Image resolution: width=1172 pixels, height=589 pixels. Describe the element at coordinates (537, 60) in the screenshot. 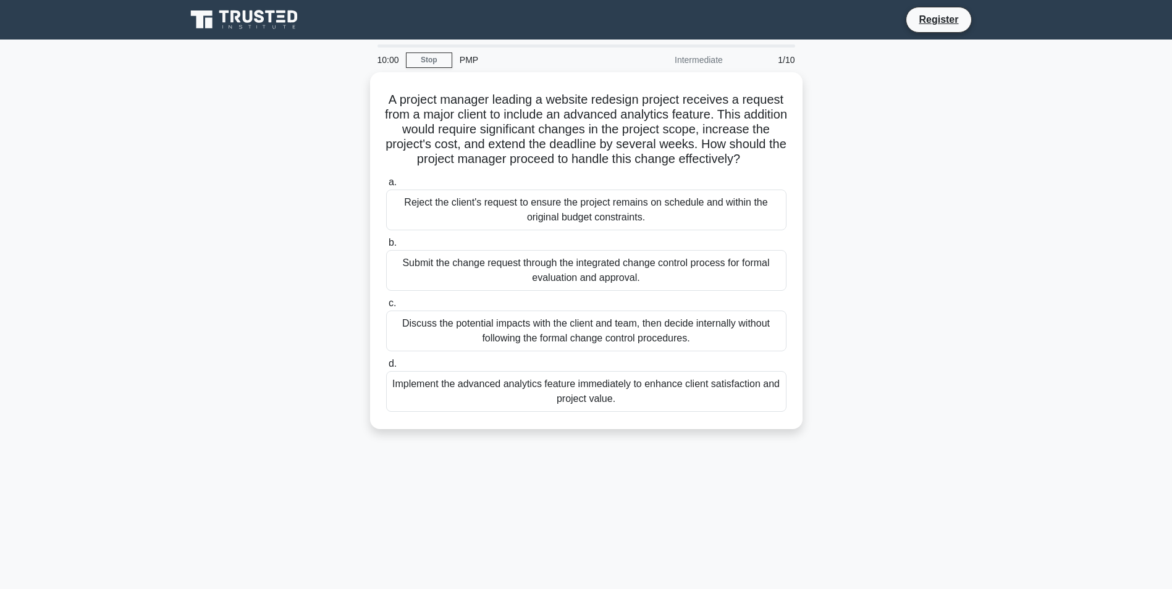

I see `div: PMP` at that location.